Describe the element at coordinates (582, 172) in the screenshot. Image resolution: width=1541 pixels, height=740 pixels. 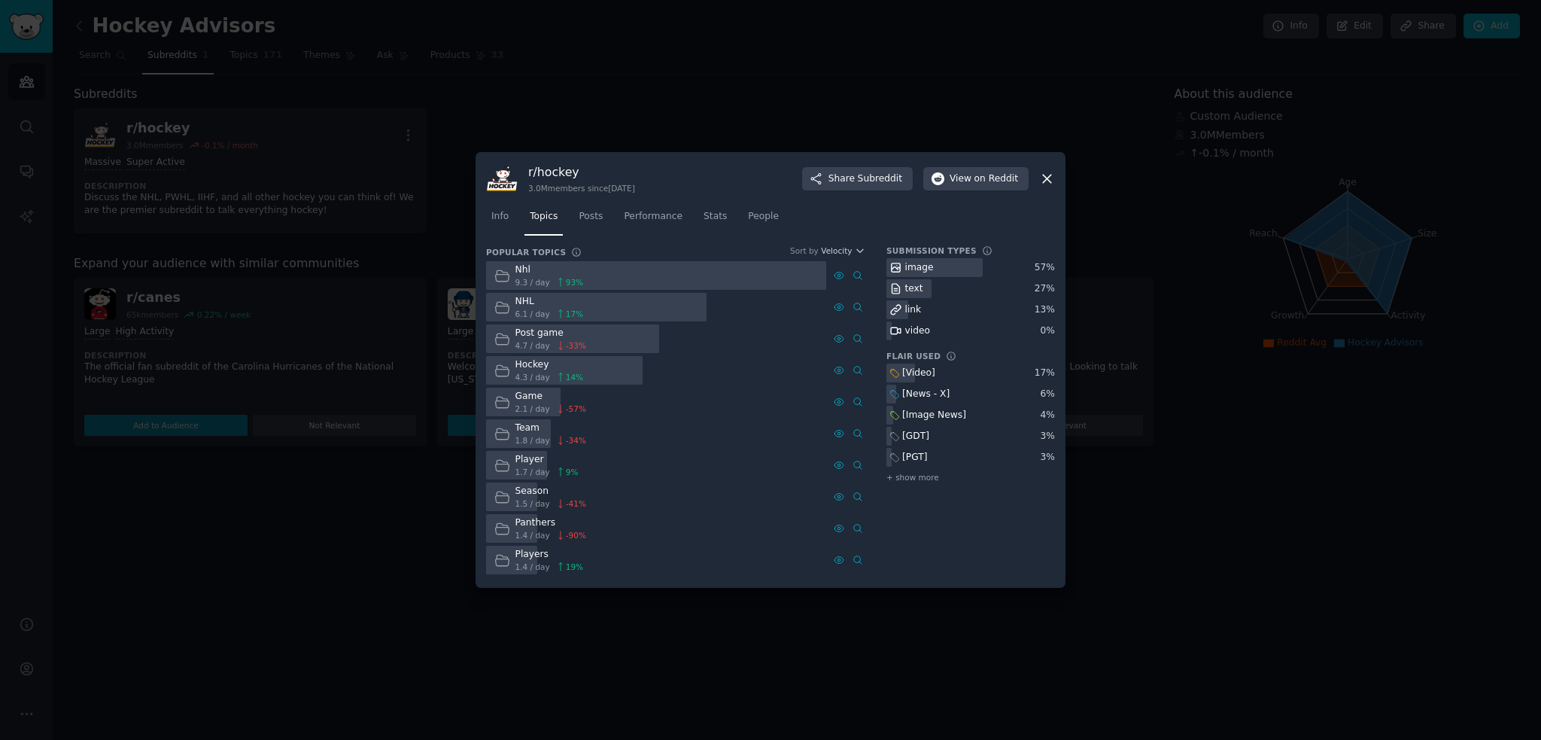
I see `h3: r/ hockey` at that location.